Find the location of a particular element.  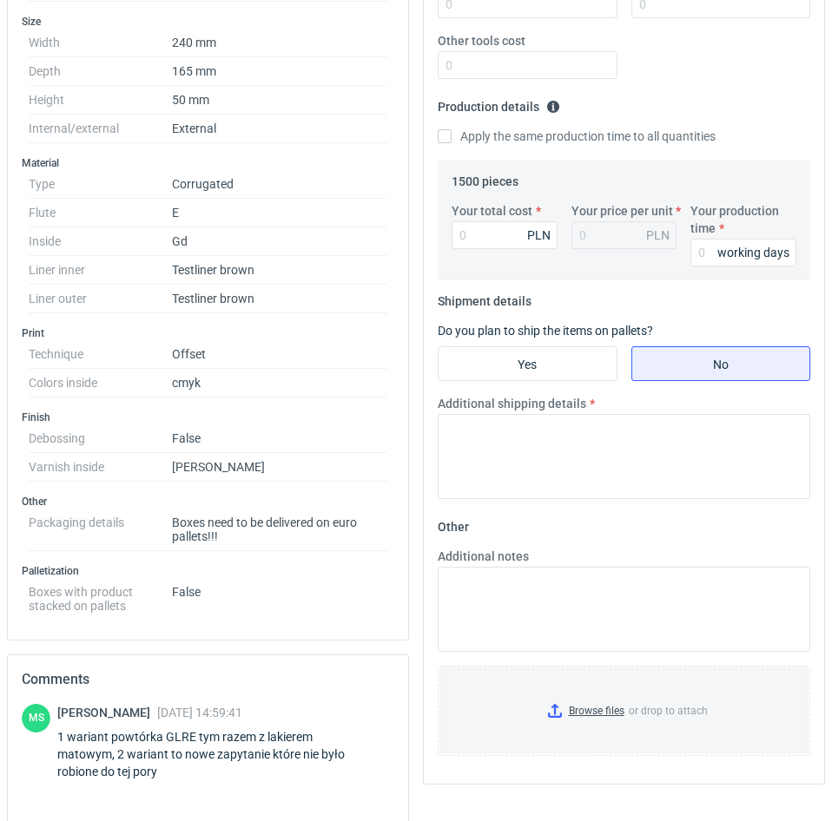

dt: Inside is located at coordinates (100, 241).